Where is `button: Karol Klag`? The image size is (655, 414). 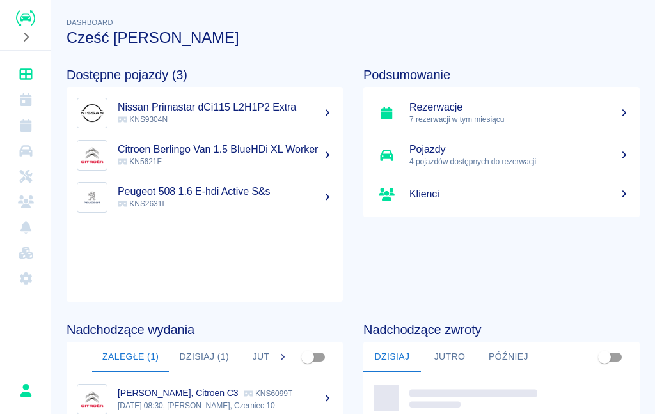
button: Karol Klag is located at coordinates (26, 391).